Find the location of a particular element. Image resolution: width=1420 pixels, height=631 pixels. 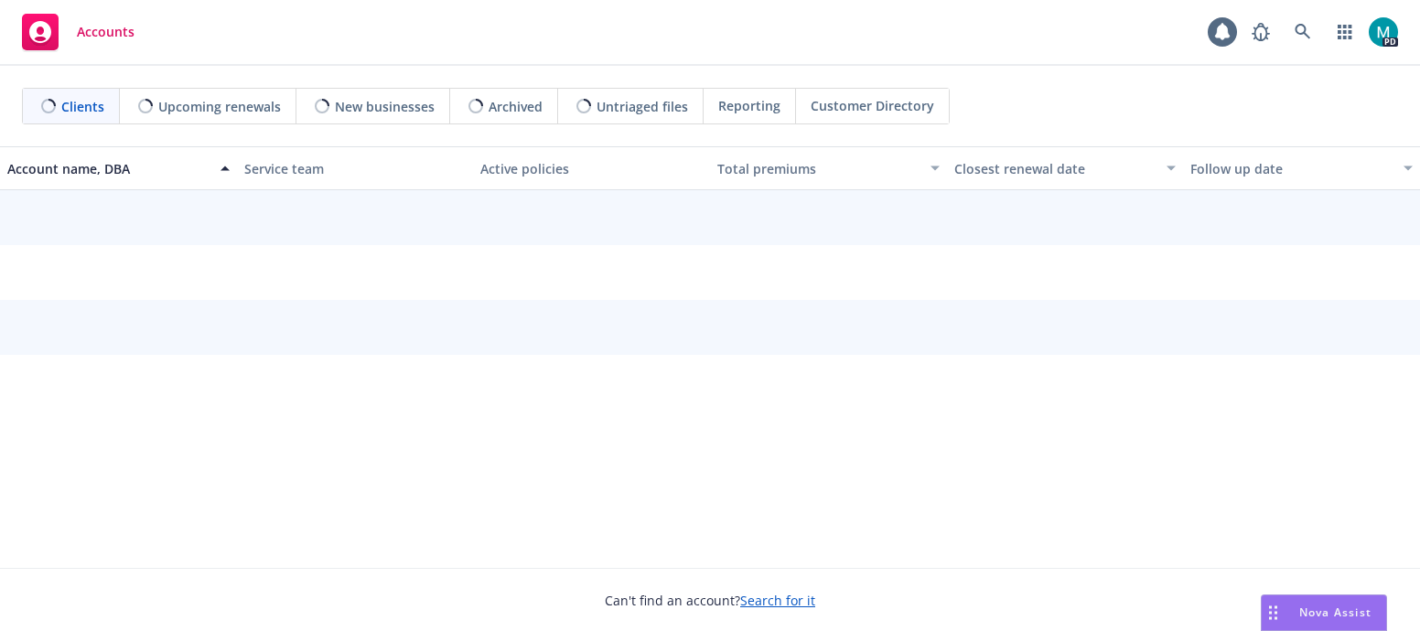

a: Accounts is located at coordinates (78, 32).